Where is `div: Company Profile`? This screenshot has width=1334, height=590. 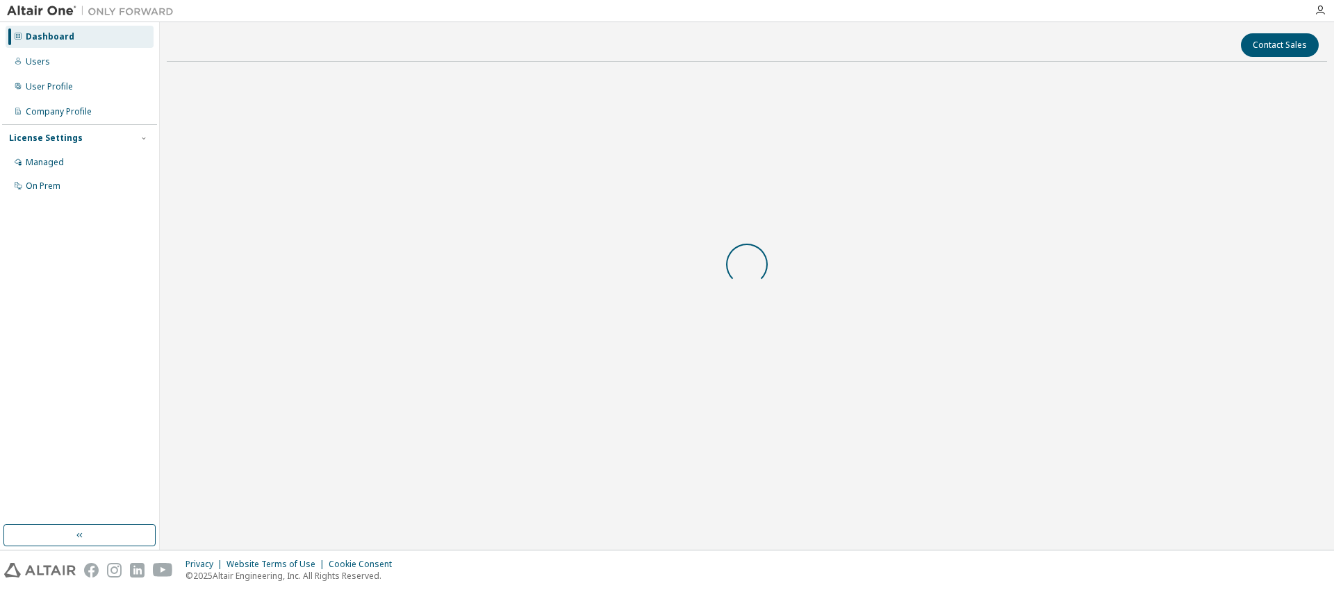 div: Company Profile is located at coordinates (58, 112).